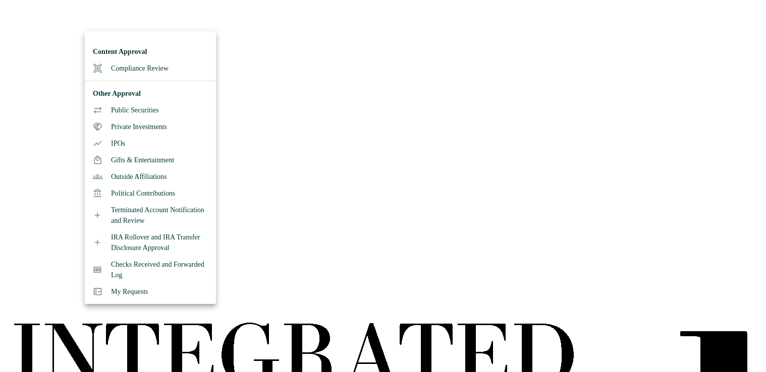 The width and height of the screenshot is (766, 372). Describe the element at coordinates (150, 51) in the screenshot. I see `li: Content Approval` at that location.